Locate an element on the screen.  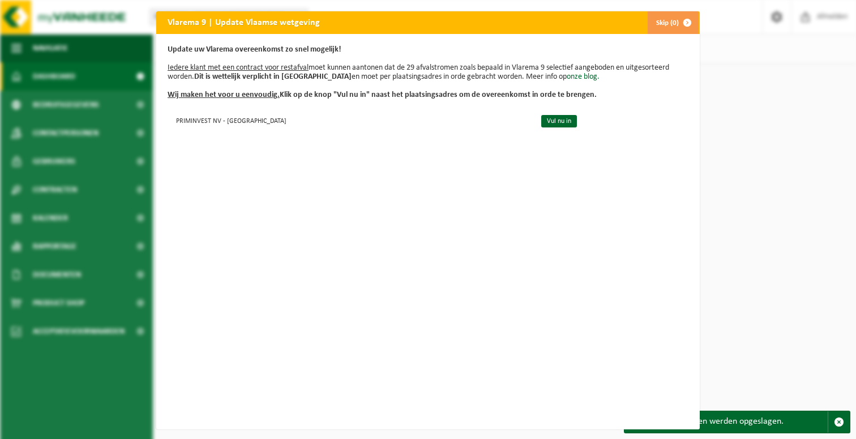
b: Update uw Vlarema overeenkomst zo snel mogelijk! is located at coordinates (254, 49).